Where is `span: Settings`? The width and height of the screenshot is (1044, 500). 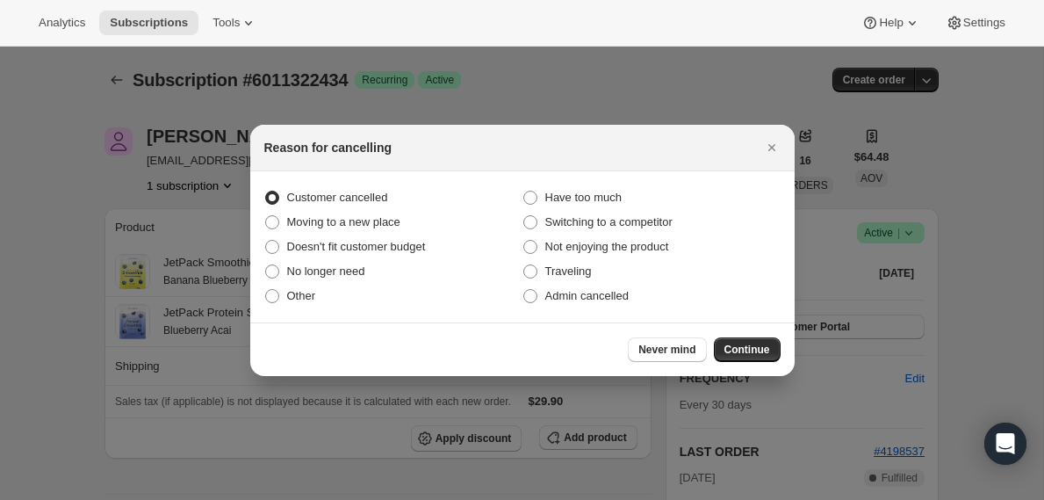
span: Settings is located at coordinates (984, 23).